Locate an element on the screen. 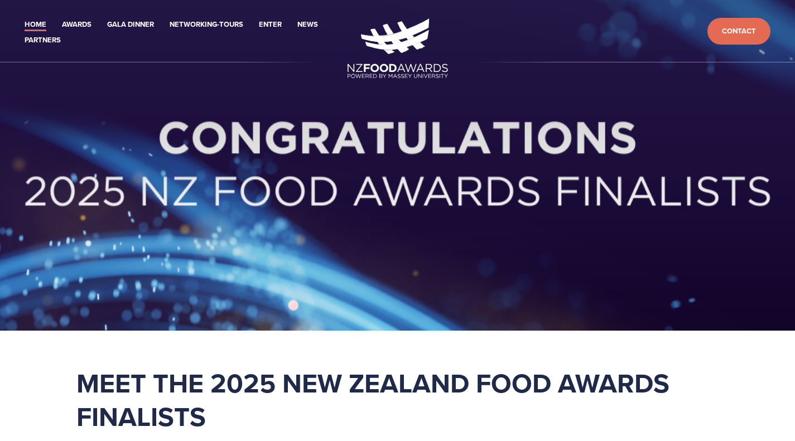  a: Enter is located at coordinates (270, 25).